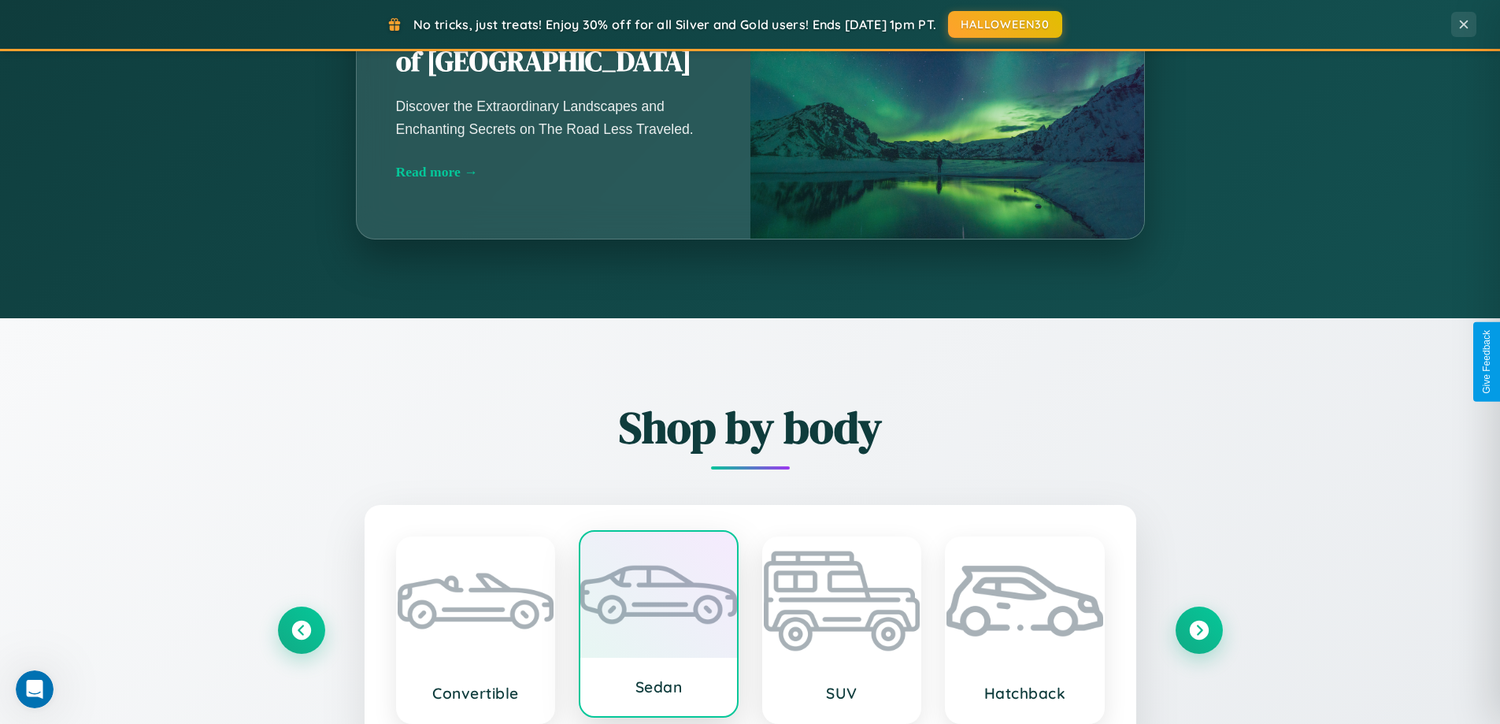 This screenshot has width=1500, height=724. What do you see at coordinates (476, 693) in the screenshot?
I see `h3: Convertible` at bounding box center [476, 693].